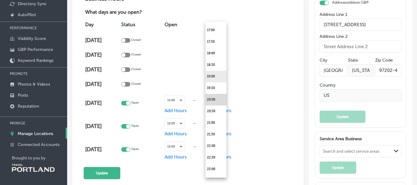 The height and width of the screenshot is (185, 417). I want to click on p: GBP Performance, so click(35, 49).